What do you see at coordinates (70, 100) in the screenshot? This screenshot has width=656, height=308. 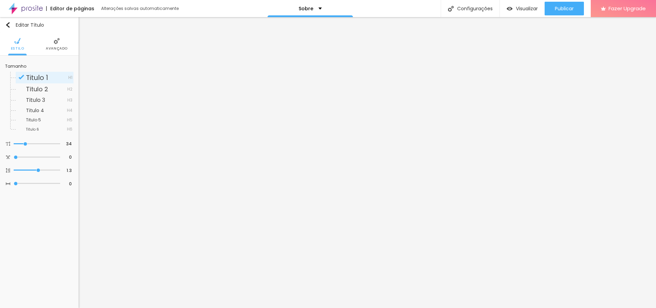 I see `span: H3` at bounding box center [70, 100].